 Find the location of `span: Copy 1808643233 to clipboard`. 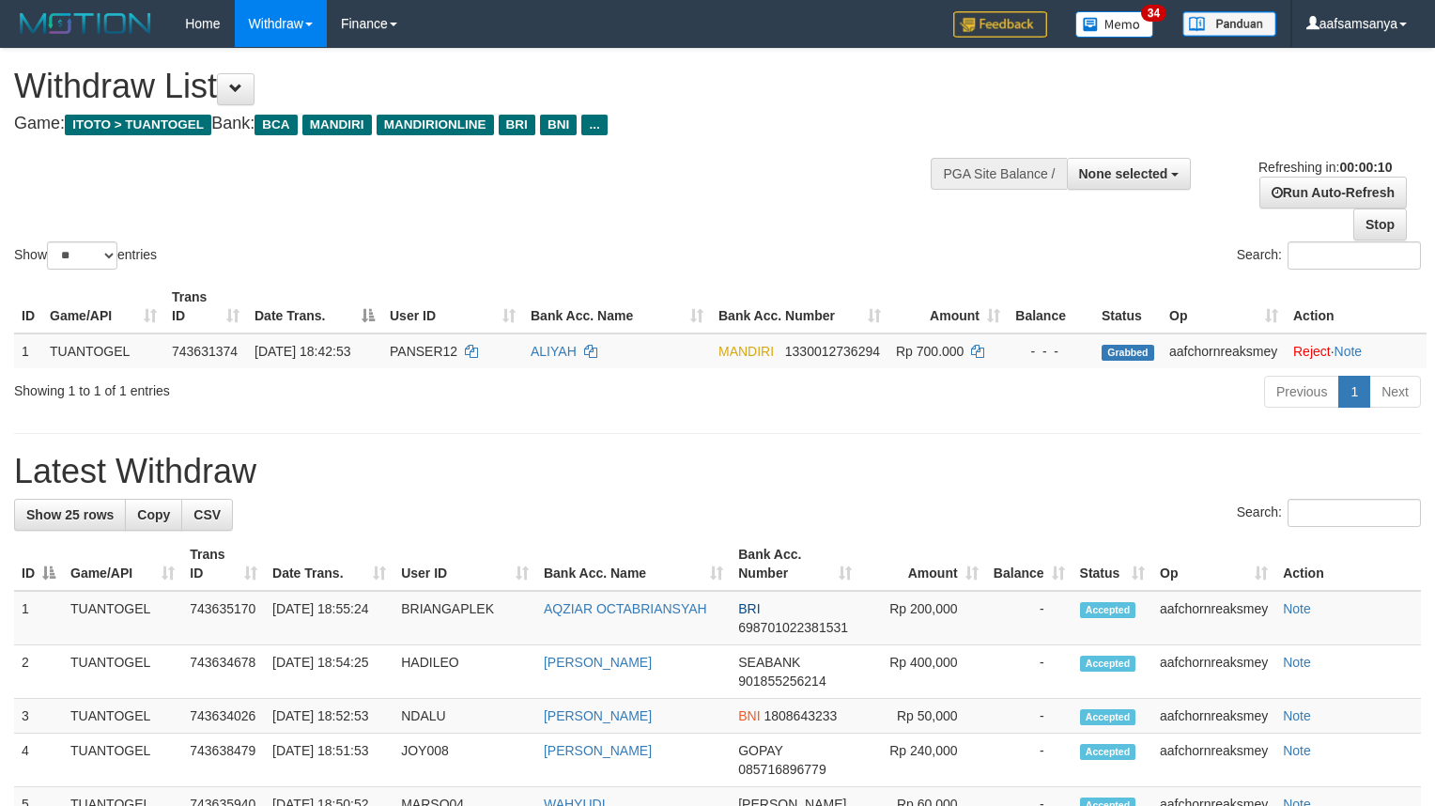

span: Copy 1808643233 to clipboard is located at coordinates (800, 716).